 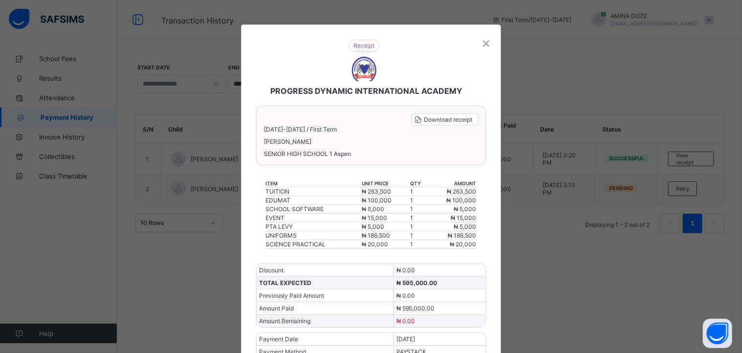 I want to click on div: SCIENCE PRACTICAL, so click(x=313, y=244).